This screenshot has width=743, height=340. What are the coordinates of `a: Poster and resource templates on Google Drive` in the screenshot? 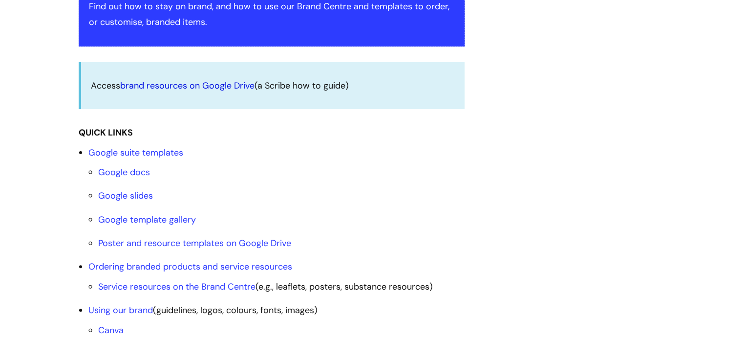 It's located at (194, 243).